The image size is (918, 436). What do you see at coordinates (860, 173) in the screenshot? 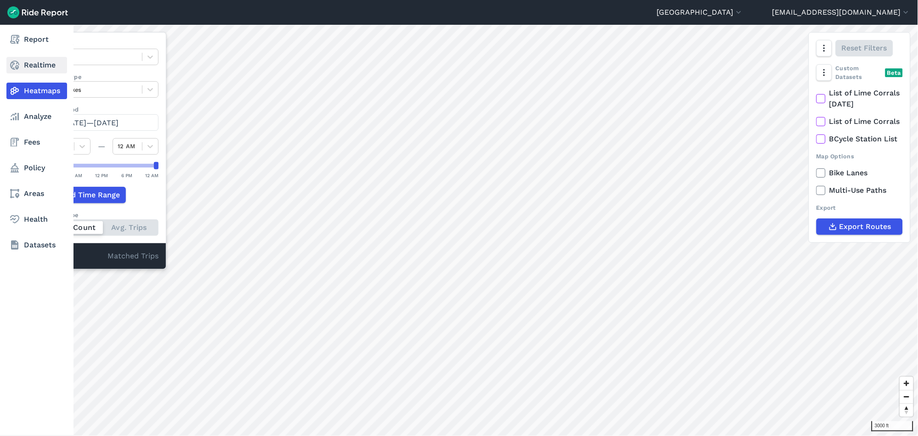
I see `label: Bike Lanes` at bounding box center [860, 173].